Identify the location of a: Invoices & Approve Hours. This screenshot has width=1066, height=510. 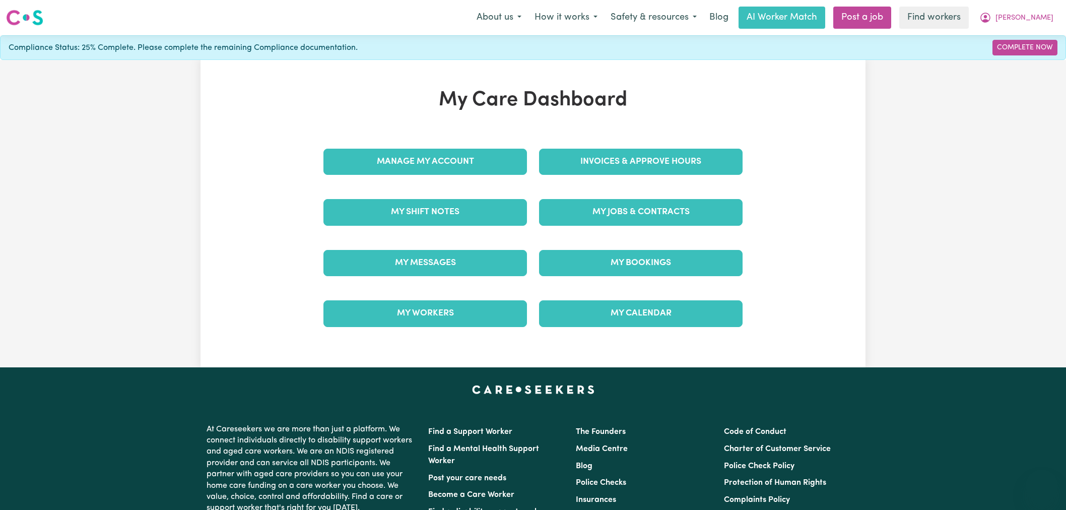
(641, 162).